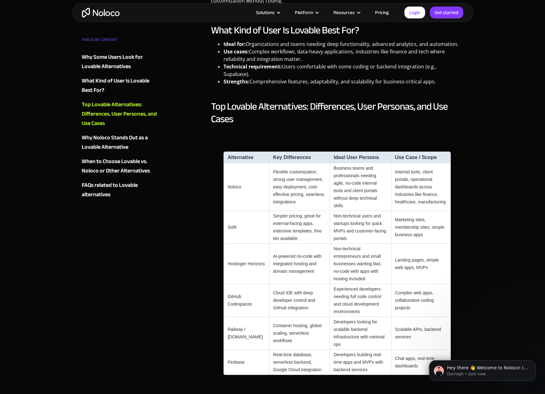  Describe the element at coordinates (120, 86) in the screenshot. I see `a: What Kind of User Is Lovable Best For?` at that location.